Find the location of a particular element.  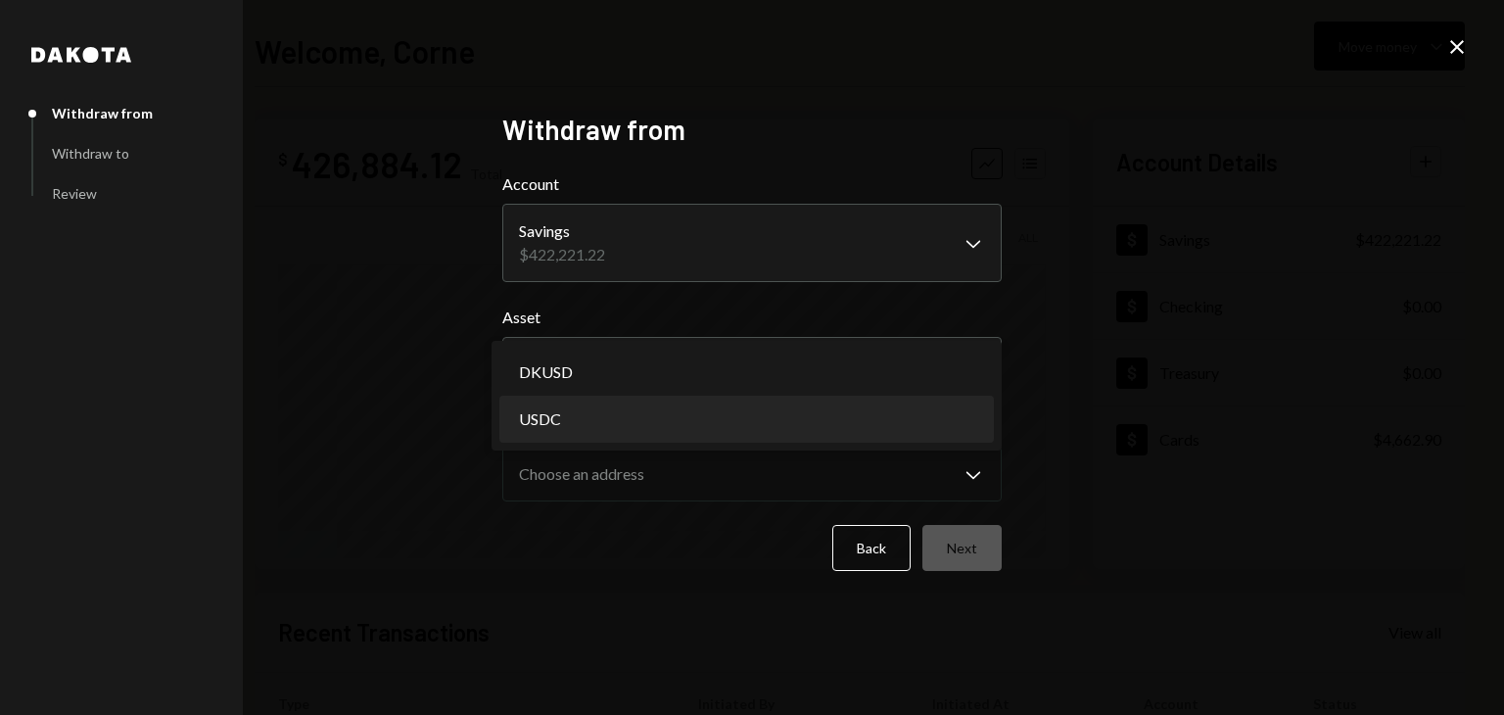

div: Withdraw to is located at coordinates (90, 153).